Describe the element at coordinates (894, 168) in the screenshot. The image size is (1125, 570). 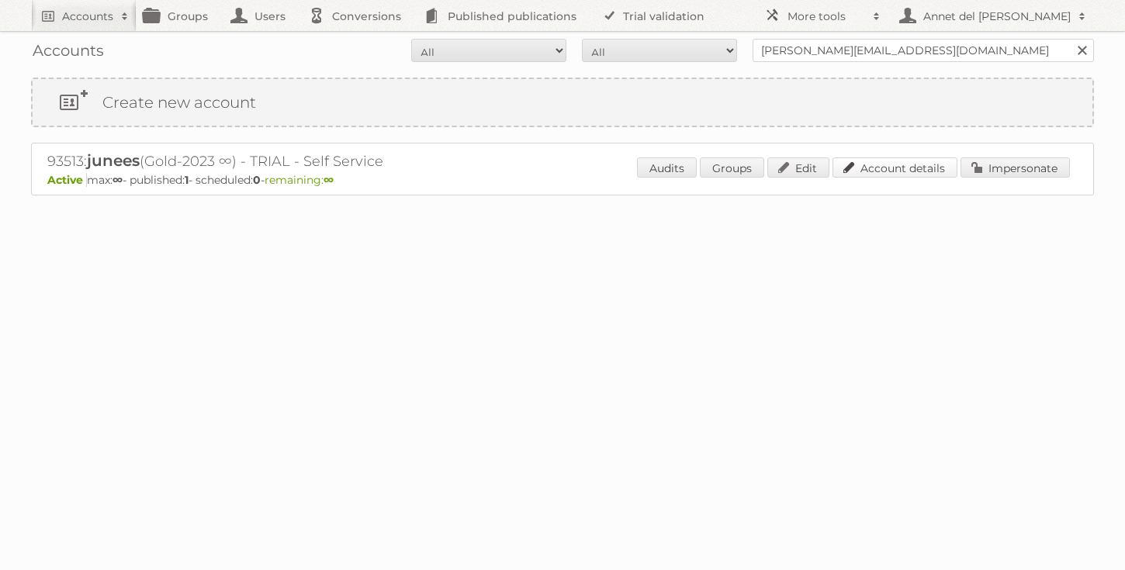
I see `a: Account details` at that location.